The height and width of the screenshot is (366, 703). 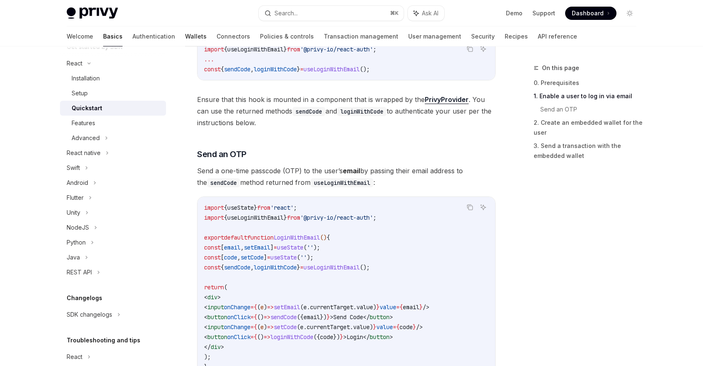 What do you see at coordinates (113, 123) in the screenshot?
I see `a: Features` at bounding box center [113, 123].